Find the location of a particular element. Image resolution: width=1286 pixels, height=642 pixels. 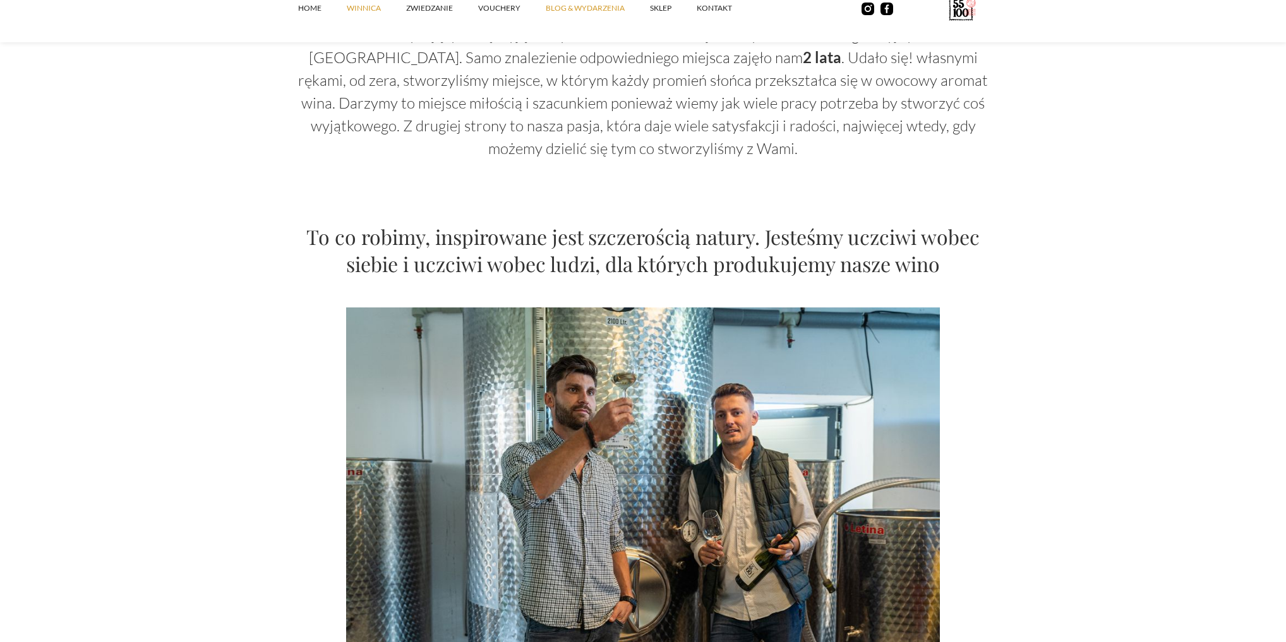

strong: 2 lata is located at coordinates (822, 57).